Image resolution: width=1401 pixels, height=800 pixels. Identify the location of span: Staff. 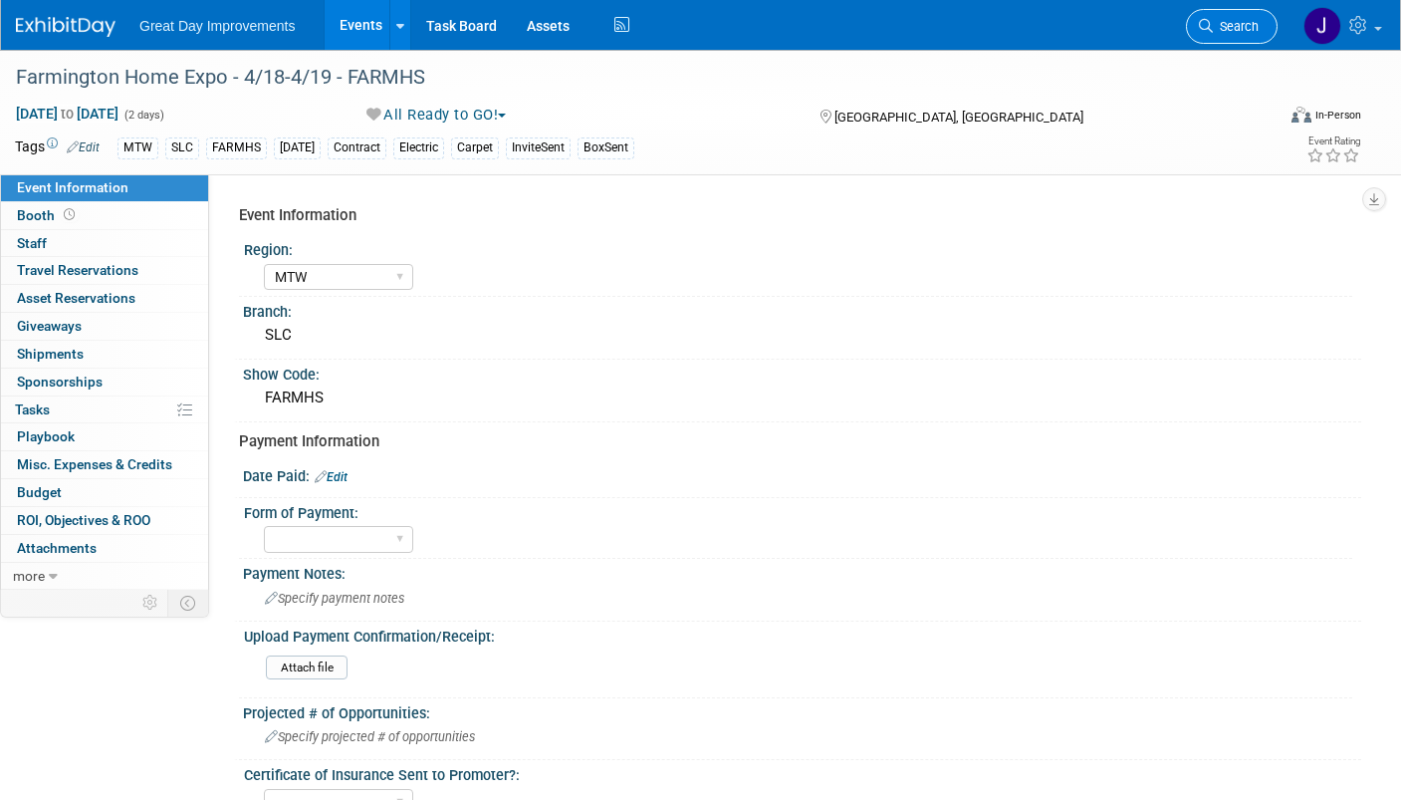
(32, 243).